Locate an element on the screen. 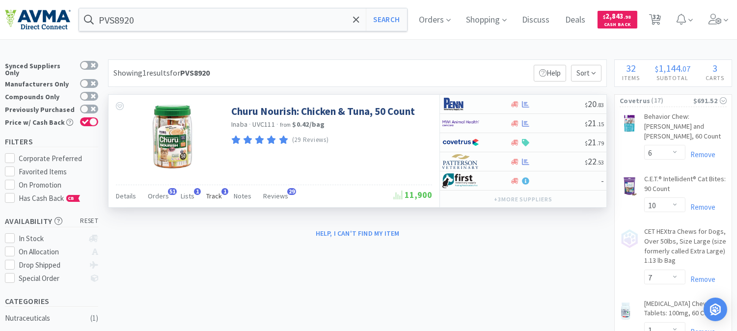 Image resolution: width=737 pixels, height=331 pixels. span: . 79 is located at coordinates (600, 143).